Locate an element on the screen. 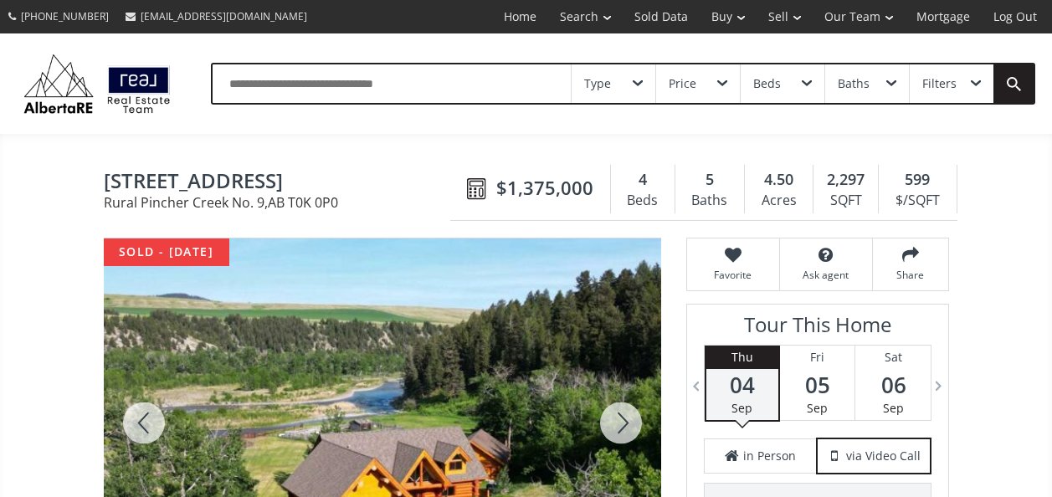 The width and height of the screenshot is (1052, 497). div: Type is located at coordinates (598, 84).